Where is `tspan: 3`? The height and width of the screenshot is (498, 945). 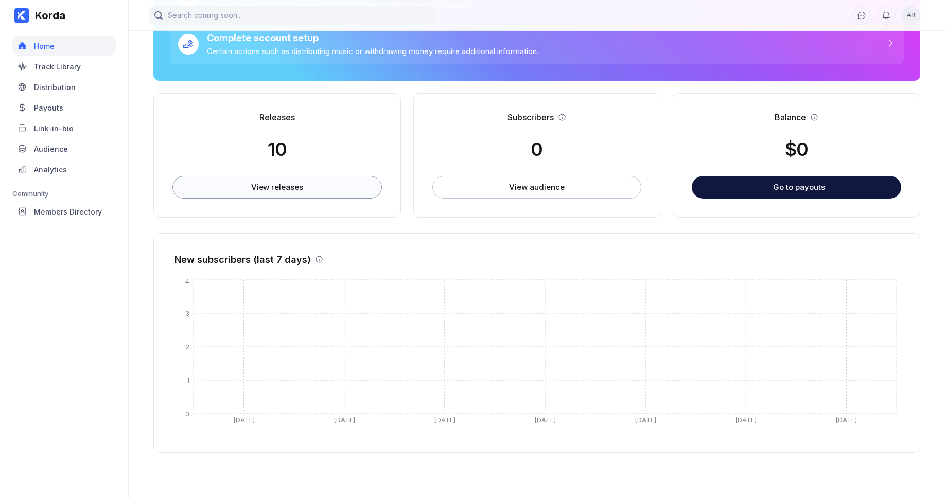
tspan: 3 is located at coordinates (187, 313).